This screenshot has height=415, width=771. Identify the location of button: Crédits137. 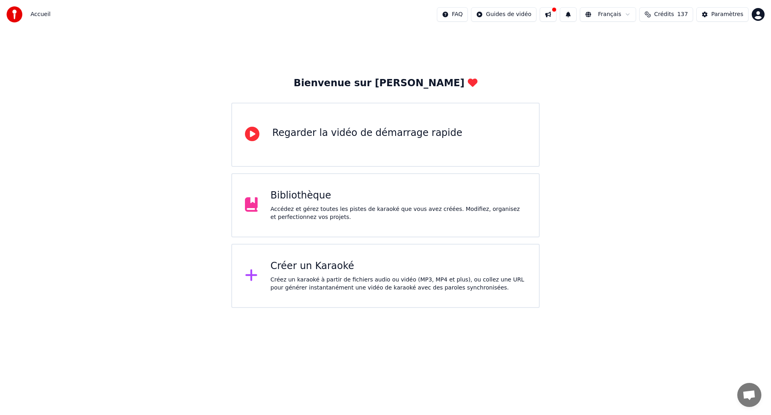
(666, 14).